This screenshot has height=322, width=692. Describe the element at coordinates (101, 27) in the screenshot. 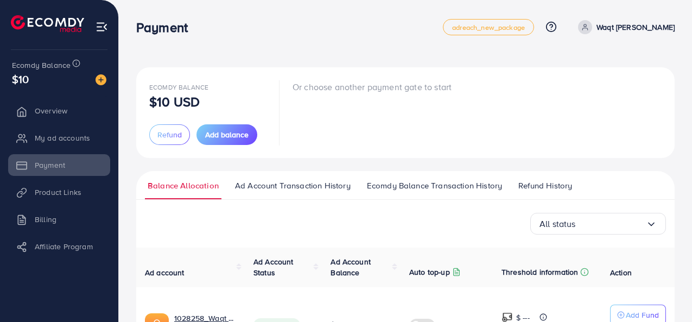

I see `img: menu` at that location.